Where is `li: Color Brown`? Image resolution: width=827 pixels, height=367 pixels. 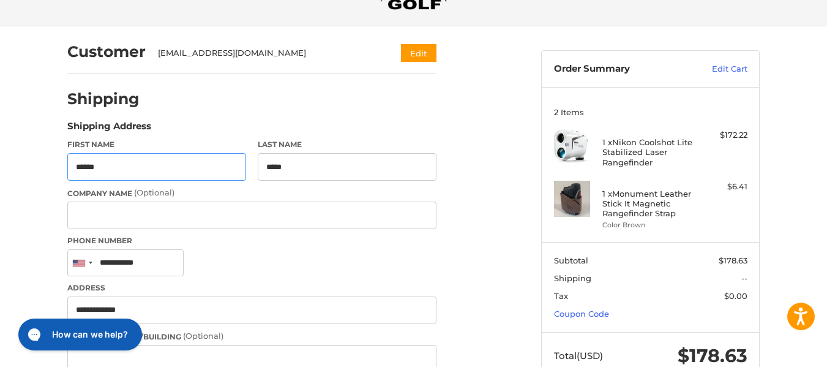
li: Color Brown is located at coordinates (649, 225).